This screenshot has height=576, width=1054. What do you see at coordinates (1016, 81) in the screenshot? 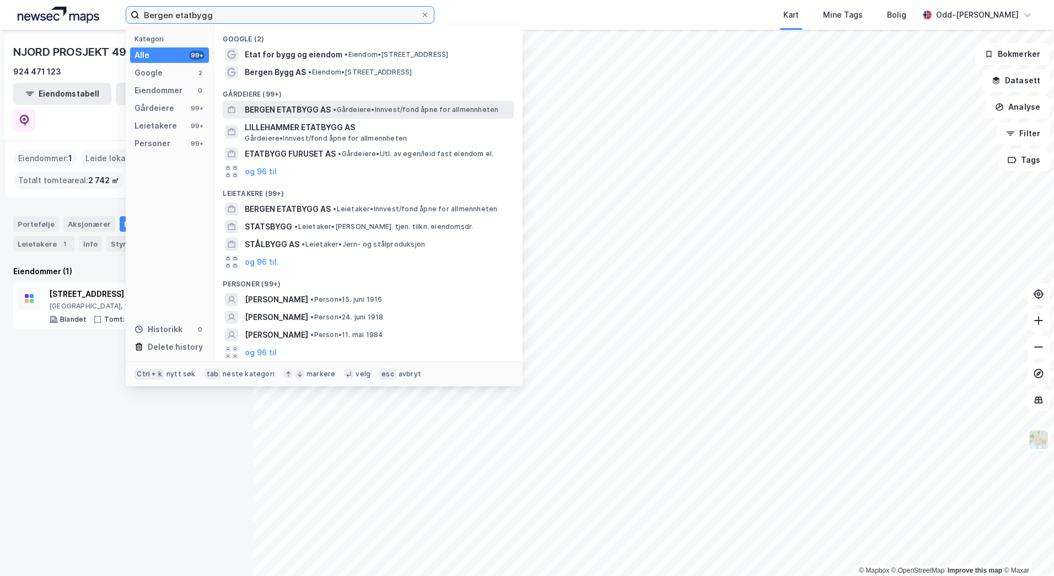
I see `button: Datasett` at bounding box center [1016, 81].